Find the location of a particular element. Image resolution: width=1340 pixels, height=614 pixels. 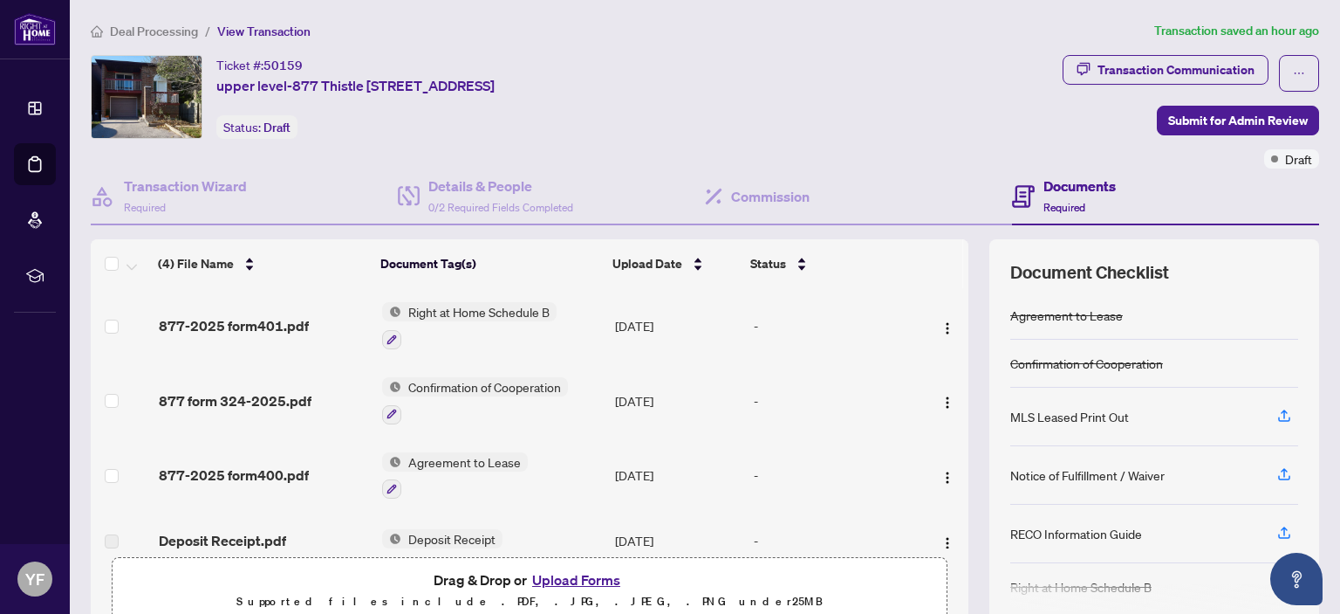

span: Submit for Admin Review is located at coordinates (1238, 120).